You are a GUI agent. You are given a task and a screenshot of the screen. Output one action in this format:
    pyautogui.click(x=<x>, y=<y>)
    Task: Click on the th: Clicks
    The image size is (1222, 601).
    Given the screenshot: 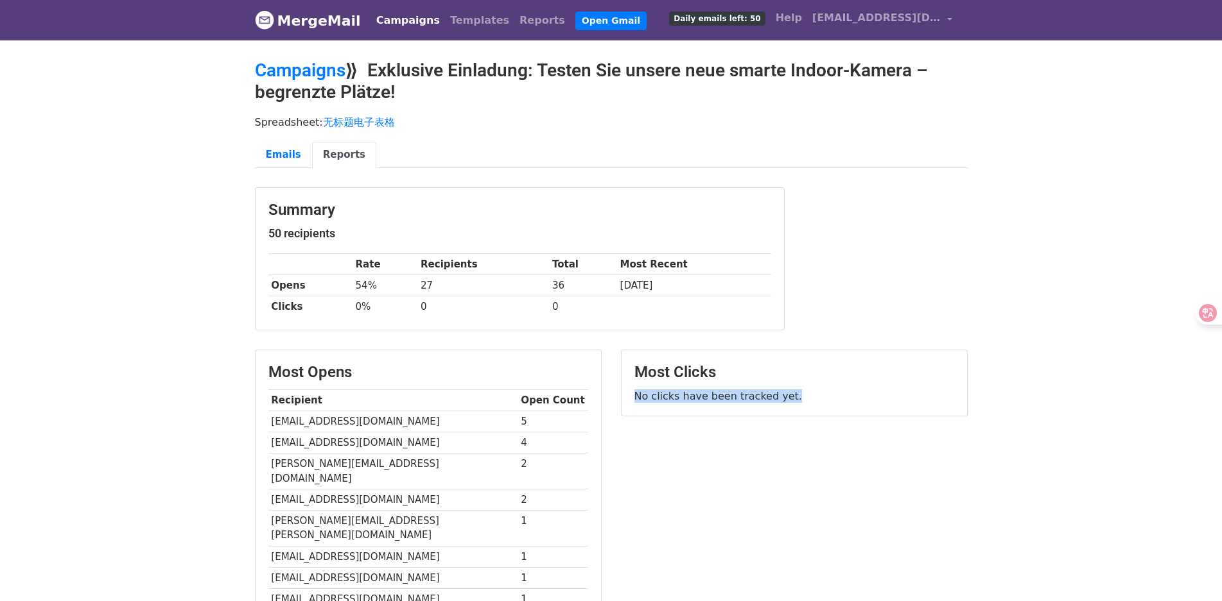 What is the action you would take?
    pyautogui.click(x=310, y=307)
    